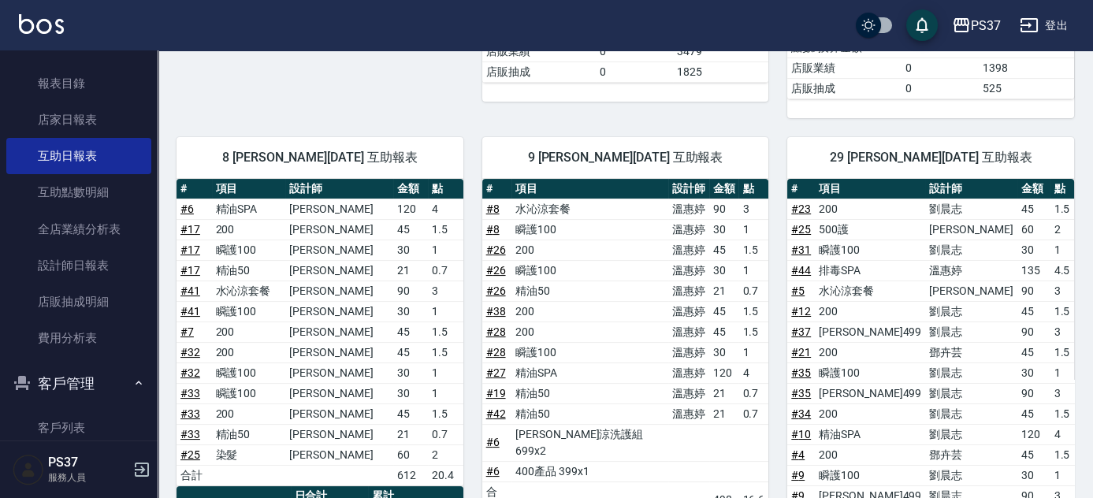 The image size is (1093, 498). What do you see at coordinates (797, 291) in the screenshot?
I see `a: #5` at bounding box center [797, 291].